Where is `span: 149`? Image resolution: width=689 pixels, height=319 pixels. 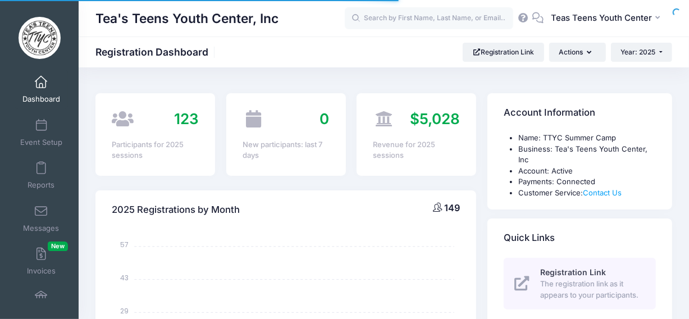
span: 149 is located at coordinates (452, 208).